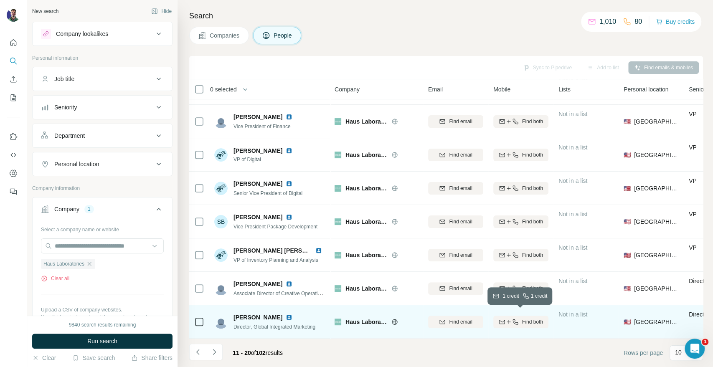 The height and width of the screenshot is (367, 713). What do you see at coordinates (646, 89) in the screenshot?
I see `span: Personal location` at bounding box center [646, 89].